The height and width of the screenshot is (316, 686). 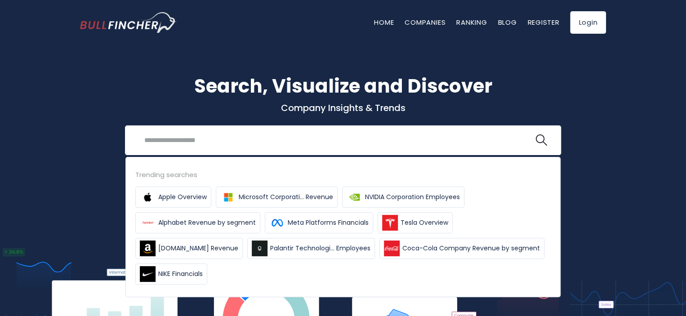 I want to click on div: Trending searches, so click(x=343, y=175).